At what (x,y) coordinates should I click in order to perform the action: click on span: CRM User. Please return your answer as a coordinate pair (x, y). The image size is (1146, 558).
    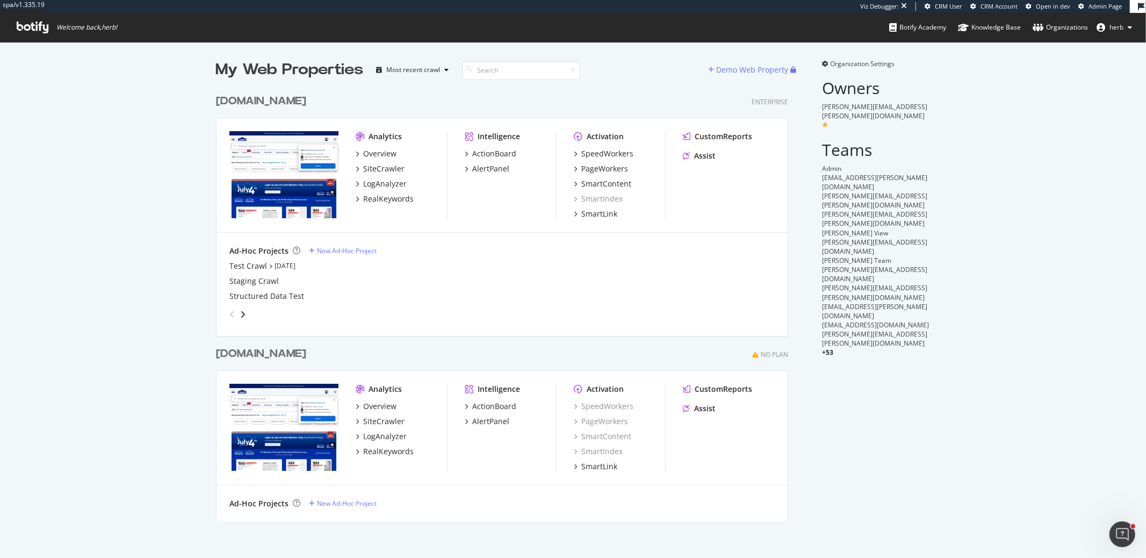
    Looking at the image, I should click on (948, 6).